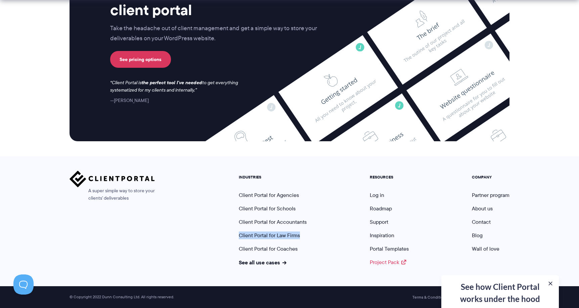 This screenshot has height=308, width=579. What do you see at coordinates (269, 235) in the screenshot?
I see `a: Client Portal for Law Firms` at bounding box center [269, 235].